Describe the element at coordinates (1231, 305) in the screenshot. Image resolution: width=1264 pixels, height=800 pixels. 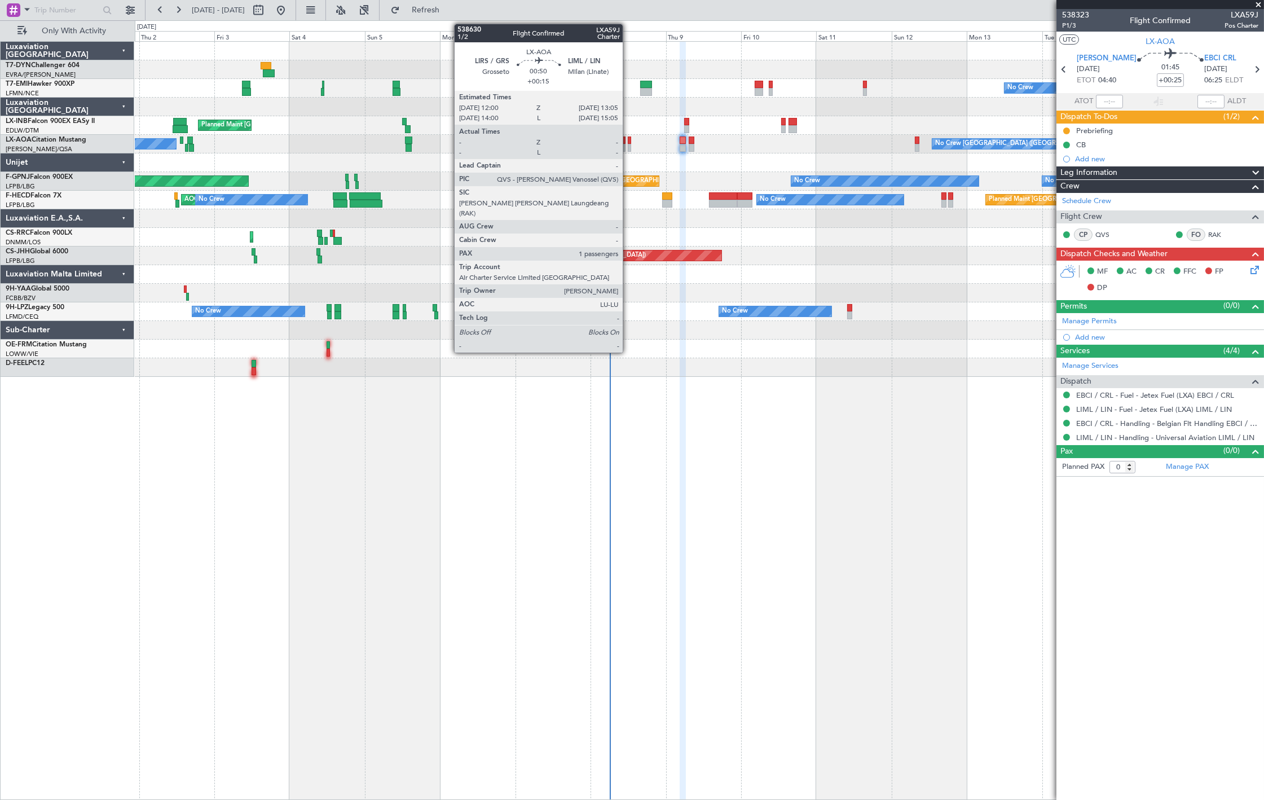
I see `span: (0/0)` at that location.